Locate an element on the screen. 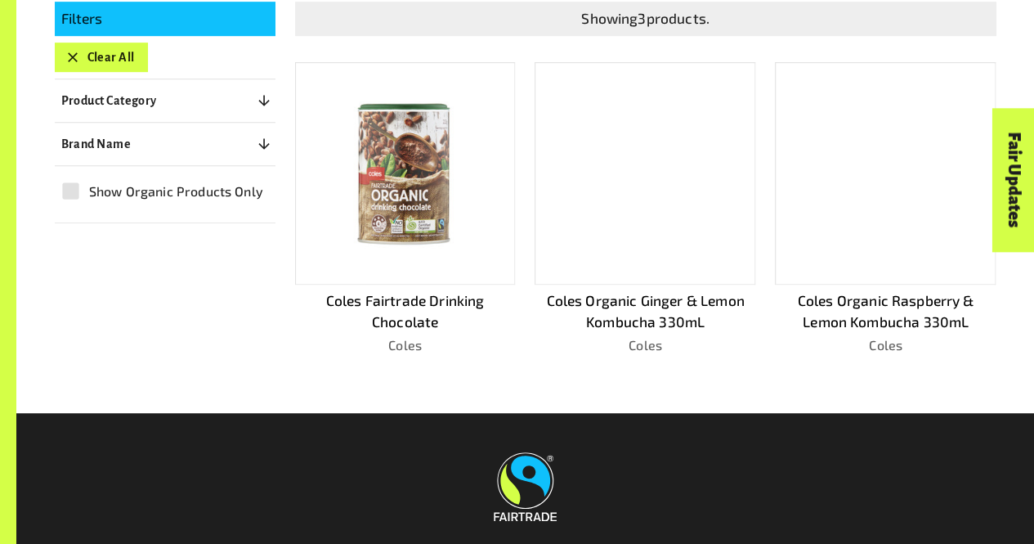 The width and height of the screenshot is (1034, 544). a: Coles Organic Ginger & Lemon Kombucha 330mLColes is located at coordinates (645, 208).